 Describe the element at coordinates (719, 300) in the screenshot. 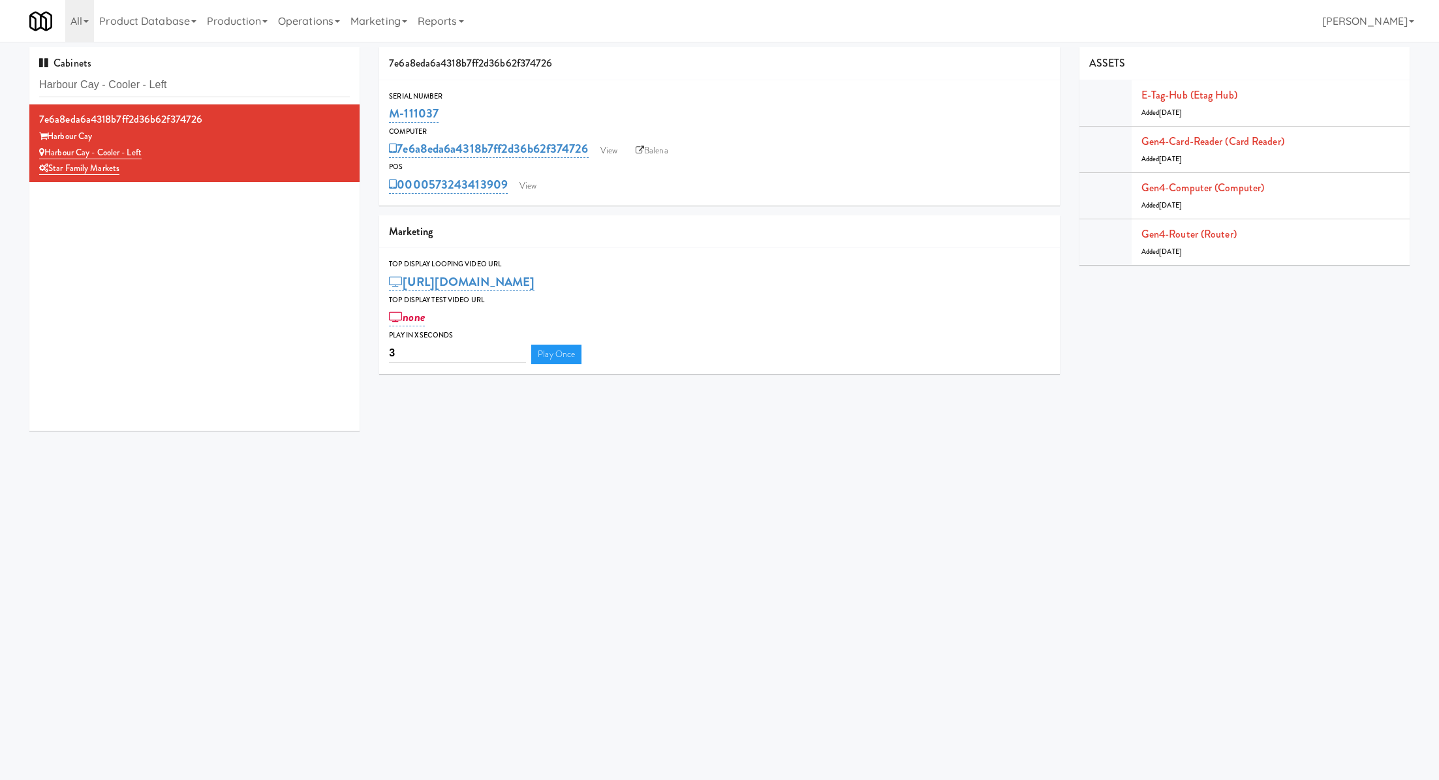

I see `div: Top Display Test Video Url` at that location.